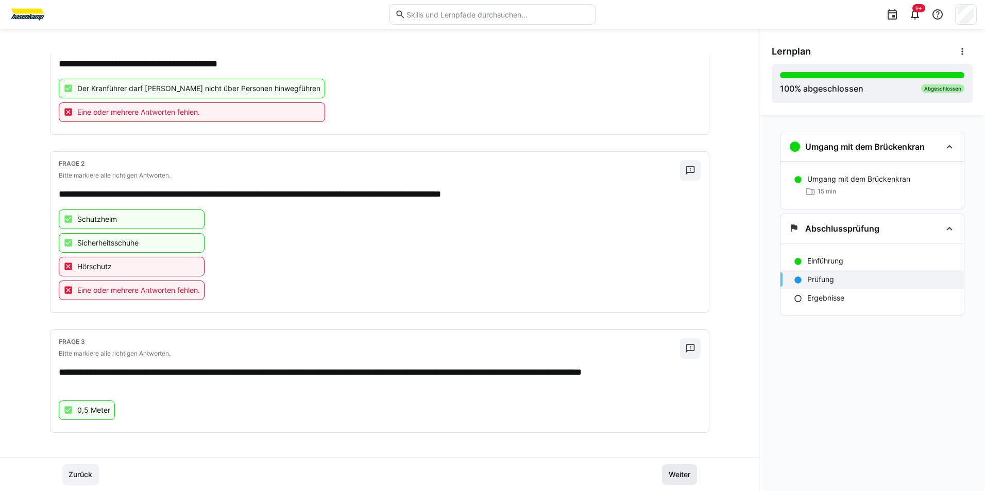  Describe the element at coordinates (108, 243) in the screenshot. I see `p: Sicherheitsschuhe` at that location.